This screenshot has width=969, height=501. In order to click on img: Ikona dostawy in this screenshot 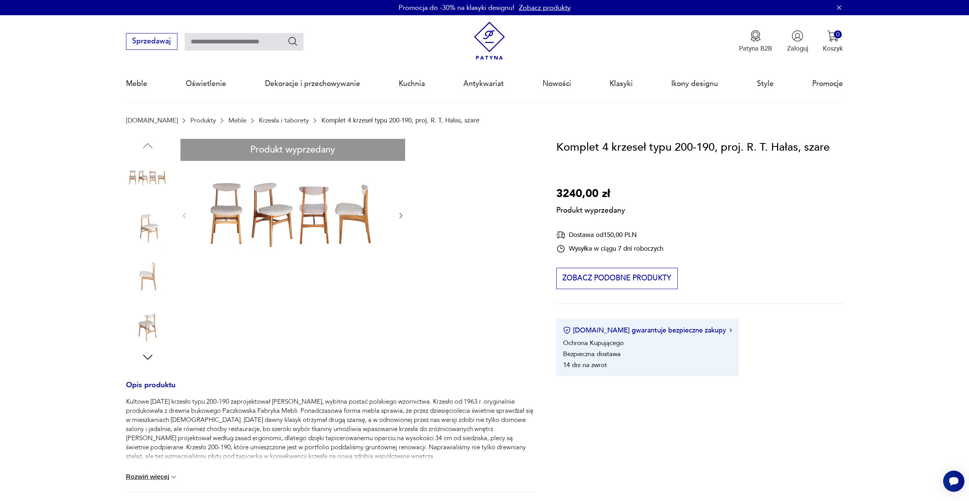, I will do `click(561, 235)`.